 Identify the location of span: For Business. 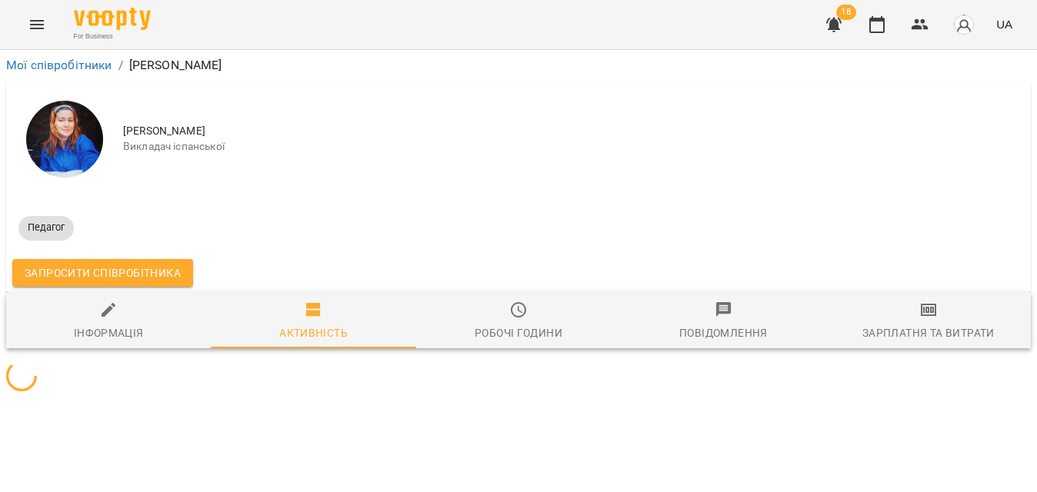
(112, 36).